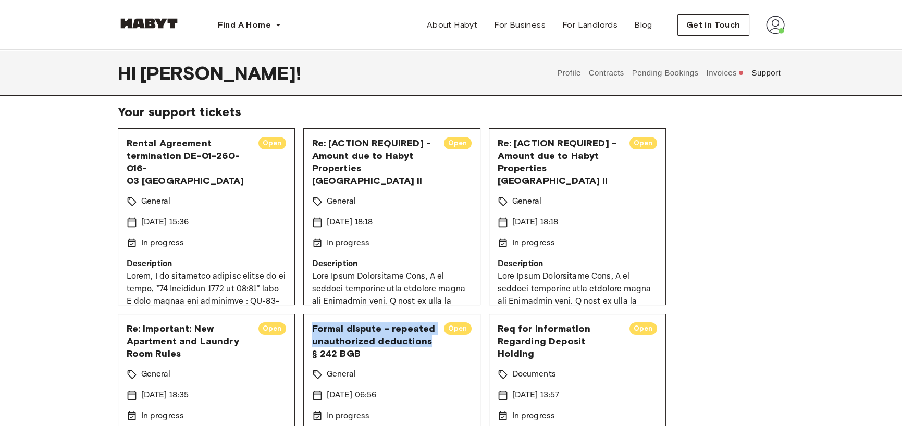 This screenshot has width=902, height=426. What do you see at coordinates (452, 25) in the screenshot?
I see `span: About Habyt` at bounding box center [452, 25].